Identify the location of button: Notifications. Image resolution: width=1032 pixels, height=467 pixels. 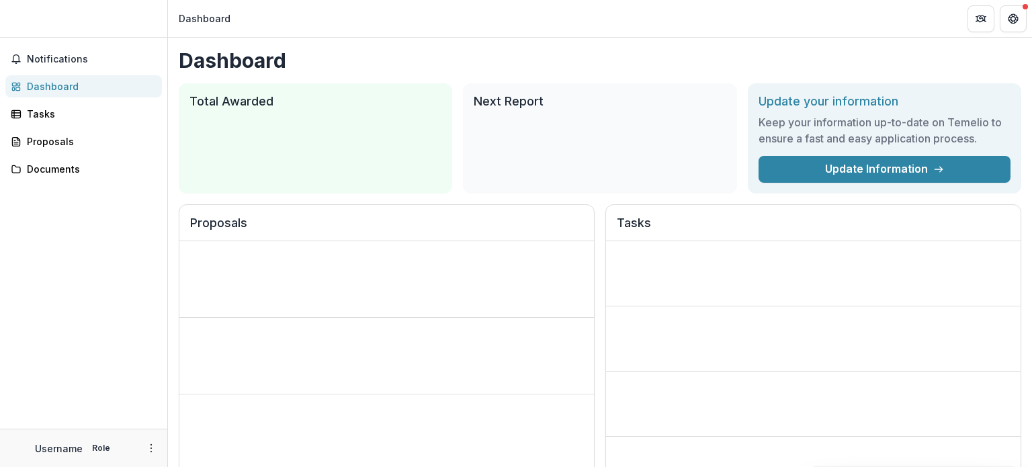
(83, 59).